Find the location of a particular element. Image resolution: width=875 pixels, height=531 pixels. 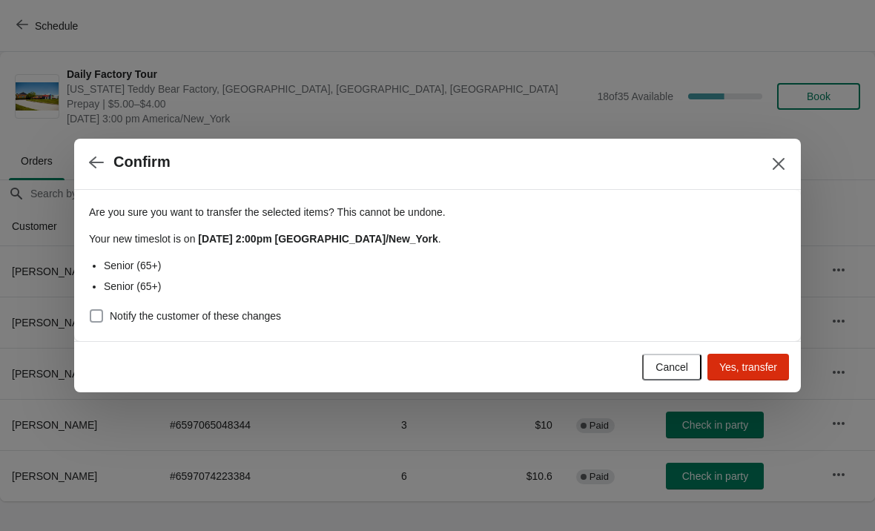

button: Cancel is located at coordinates (671, 367).